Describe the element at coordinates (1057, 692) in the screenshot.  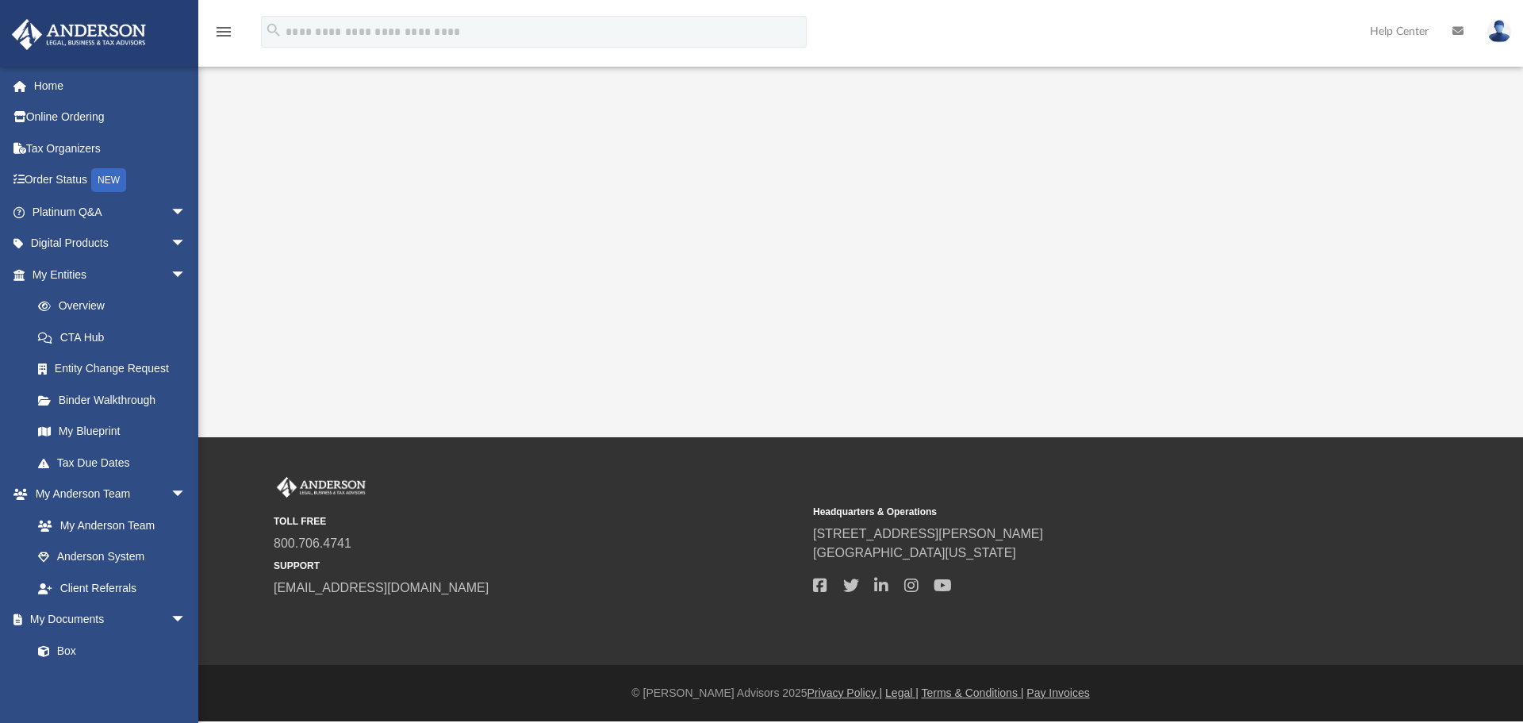
I see `a: Pay Invoices` at that location.